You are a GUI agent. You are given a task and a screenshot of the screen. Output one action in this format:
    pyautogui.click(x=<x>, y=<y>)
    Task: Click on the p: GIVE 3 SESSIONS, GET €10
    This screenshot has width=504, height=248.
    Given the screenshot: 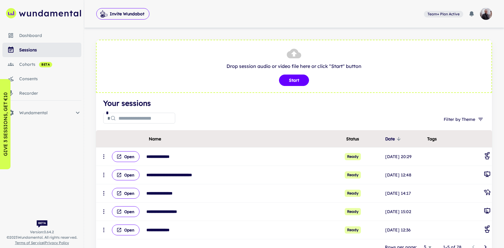 What is the action you would take?
    pyautogui.click(x=5, y=124)
    